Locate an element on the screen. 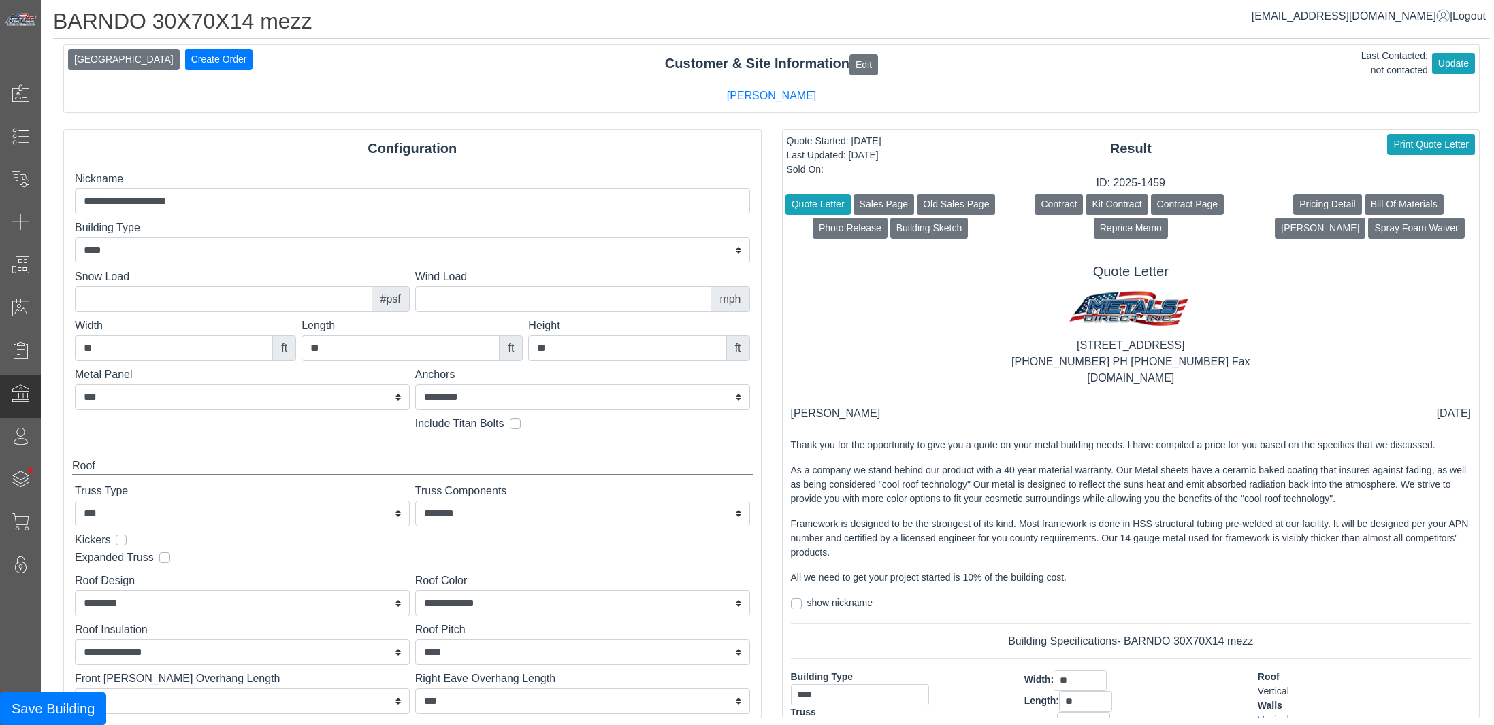 This screenshot has width=1494, height=725. button: Create Order is located at coordinates (219, 59).